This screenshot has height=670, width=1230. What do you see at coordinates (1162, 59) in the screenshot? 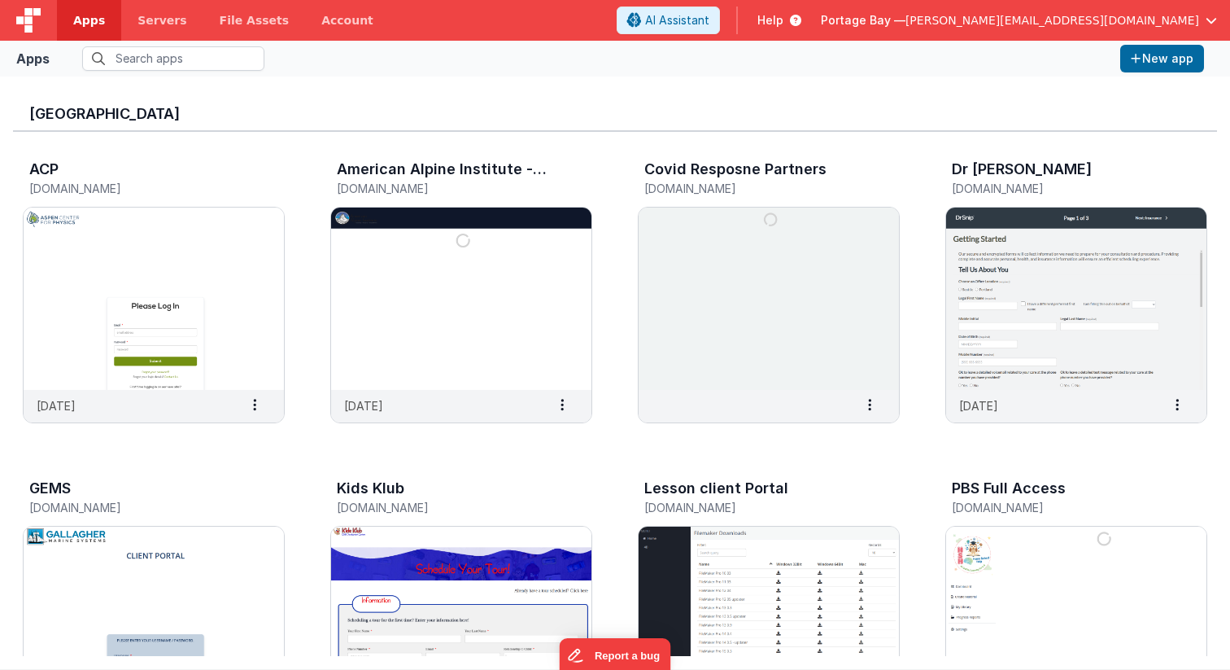
I see `button: New app` at bounding box center [1162, 59].